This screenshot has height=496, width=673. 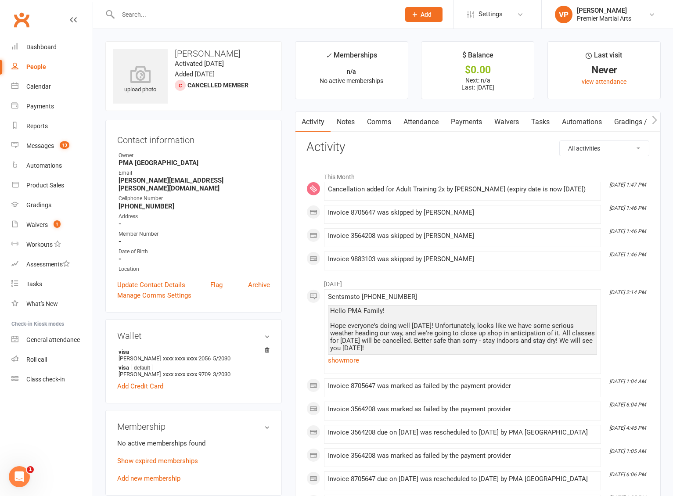 I want to click on a: Add Credit Card, so click(x=140, y=386).